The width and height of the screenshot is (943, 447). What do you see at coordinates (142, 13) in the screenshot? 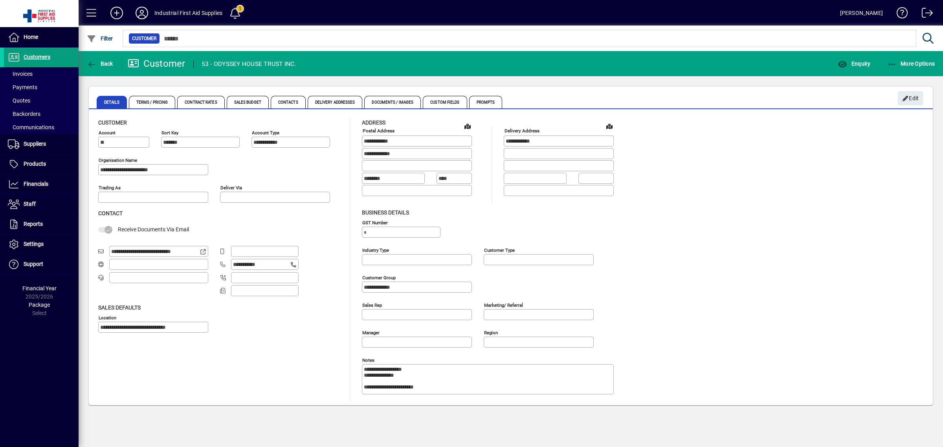
I see `button: Profile` at bounding box center [142, 13].